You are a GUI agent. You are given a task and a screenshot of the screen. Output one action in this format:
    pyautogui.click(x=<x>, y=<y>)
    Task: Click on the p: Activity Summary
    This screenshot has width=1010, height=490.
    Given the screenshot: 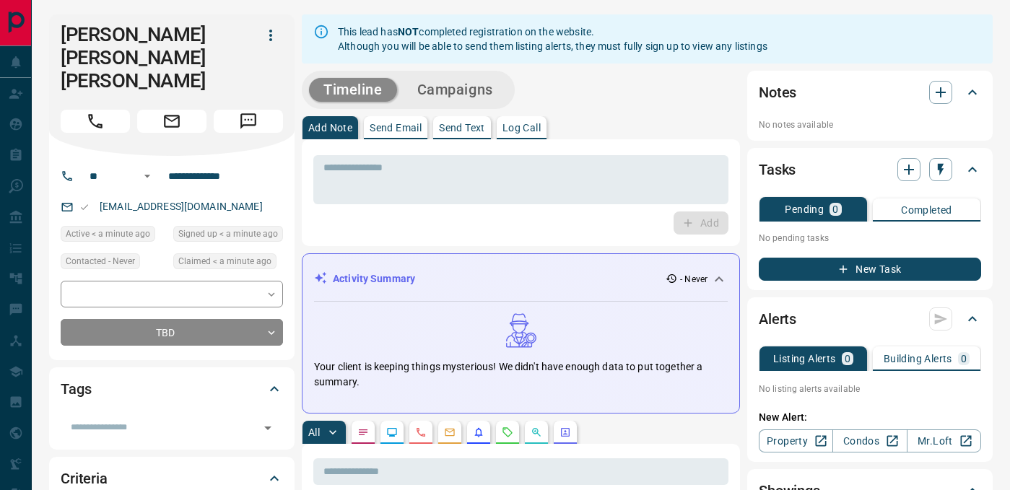 What is the action you would take?
    pyautogui.click(x=374, y=279)
    